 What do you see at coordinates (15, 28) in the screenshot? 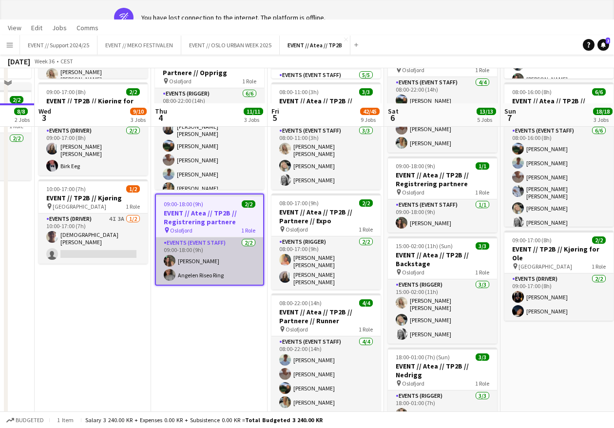
I see `a: View` at bounding box center [15, 28].